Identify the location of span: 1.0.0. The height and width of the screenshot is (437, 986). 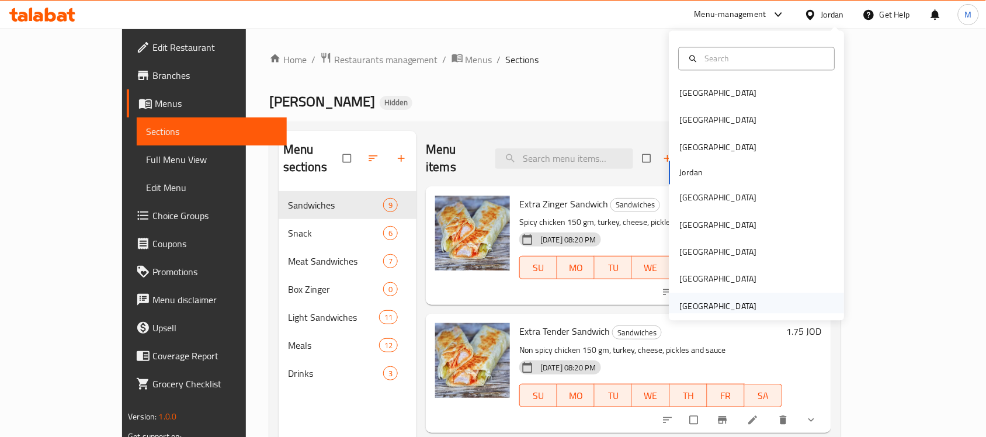
(168, 416).